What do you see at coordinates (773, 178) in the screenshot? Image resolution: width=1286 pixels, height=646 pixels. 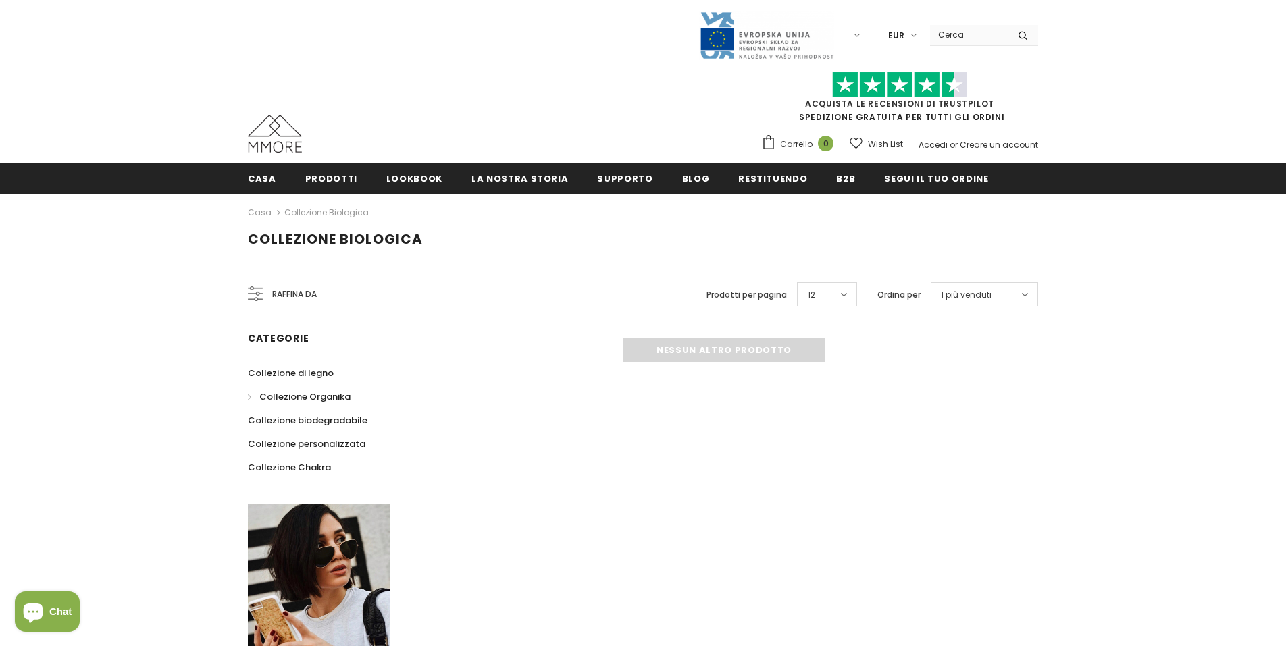 I see `a: Restituendo` at bounding box center [773, 178].